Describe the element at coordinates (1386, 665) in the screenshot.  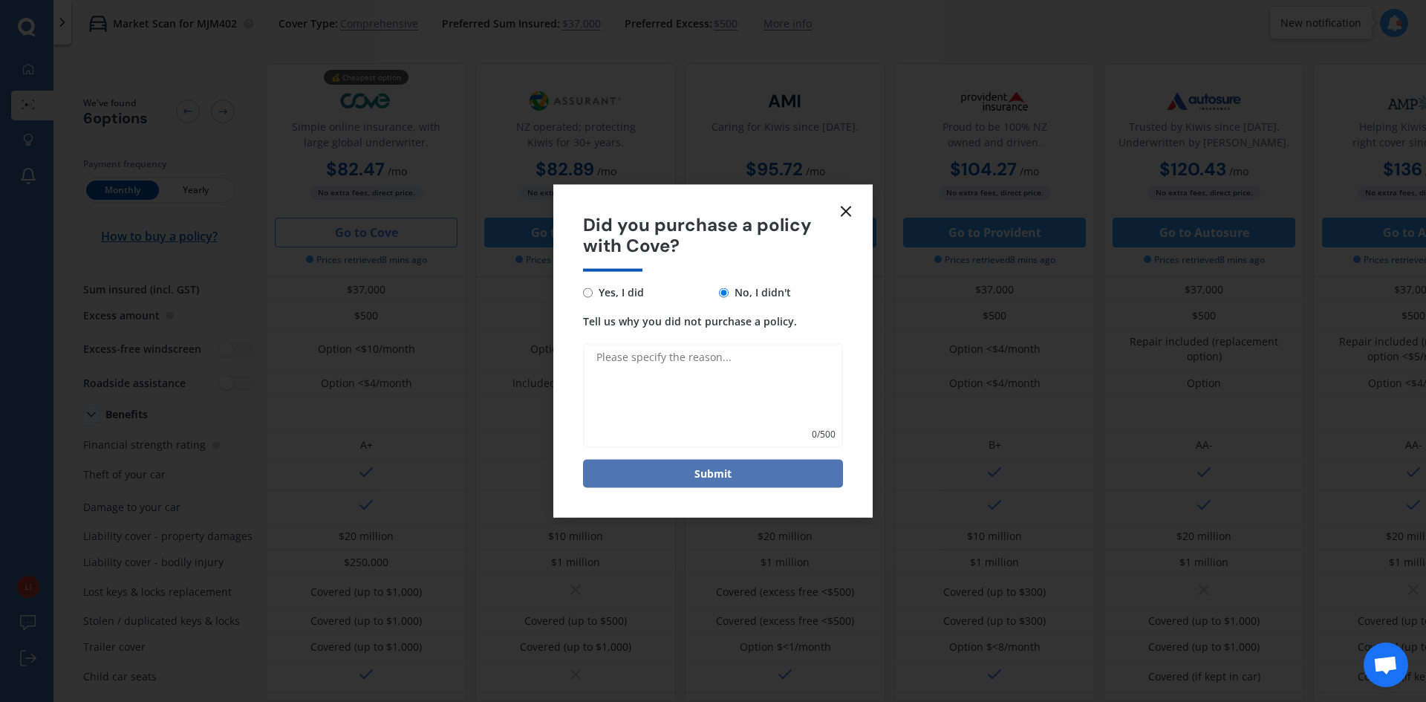
I see `div: Open chat` at that location.